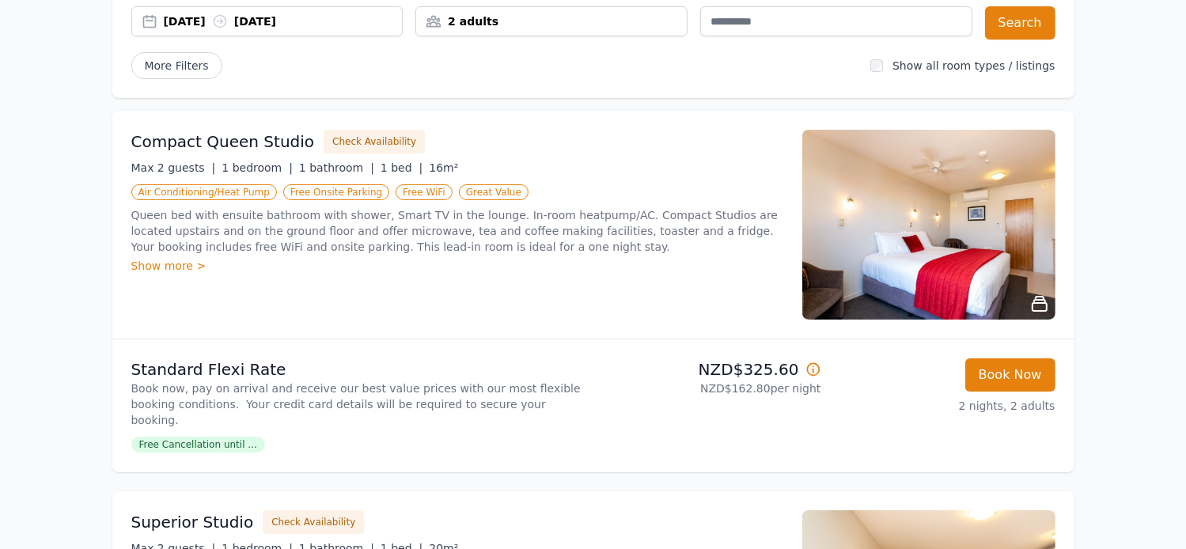 This screenshot has width=1186, height=549. Describe the element at coordinates (223, 142) in the screenshot. I see `h3: Compact Queen Studio` at that location.